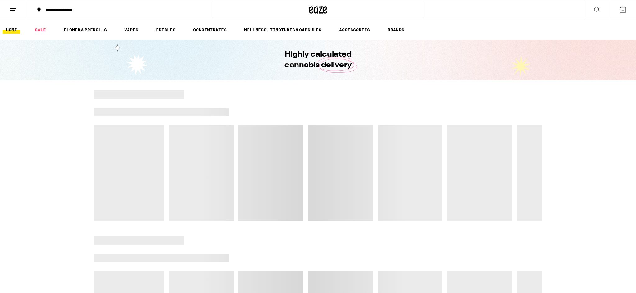  What do you see at coordinates (318, 60) in the screenshot?
I see `h1: Highly calculated cannabis delivery` at bounding box center [318, 60].